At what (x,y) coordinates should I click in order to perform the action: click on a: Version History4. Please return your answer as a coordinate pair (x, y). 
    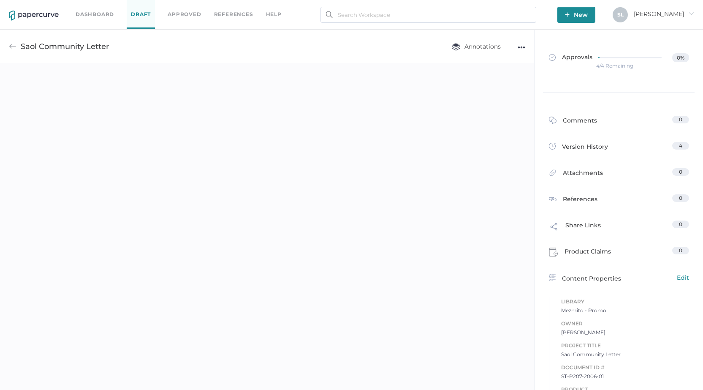
    Looking at the image, I should click on (619, 148).